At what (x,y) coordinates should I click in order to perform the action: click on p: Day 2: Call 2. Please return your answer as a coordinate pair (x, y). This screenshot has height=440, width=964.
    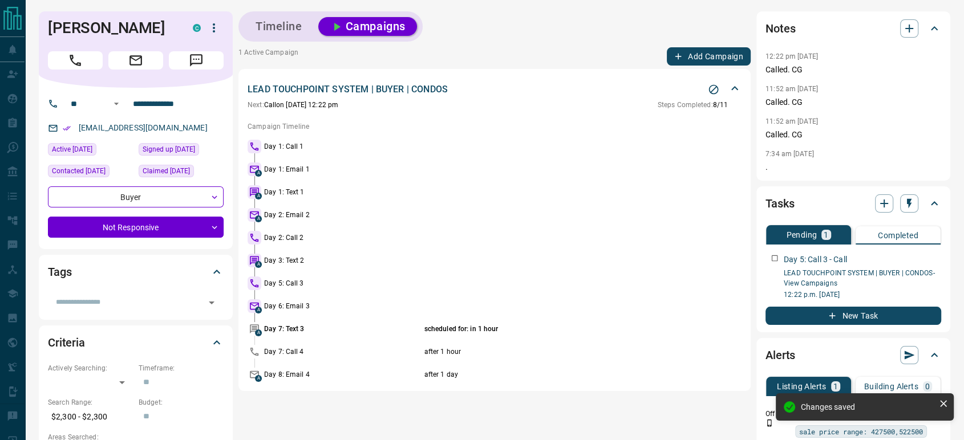
    Looking at the image, I should click on (343, 238).